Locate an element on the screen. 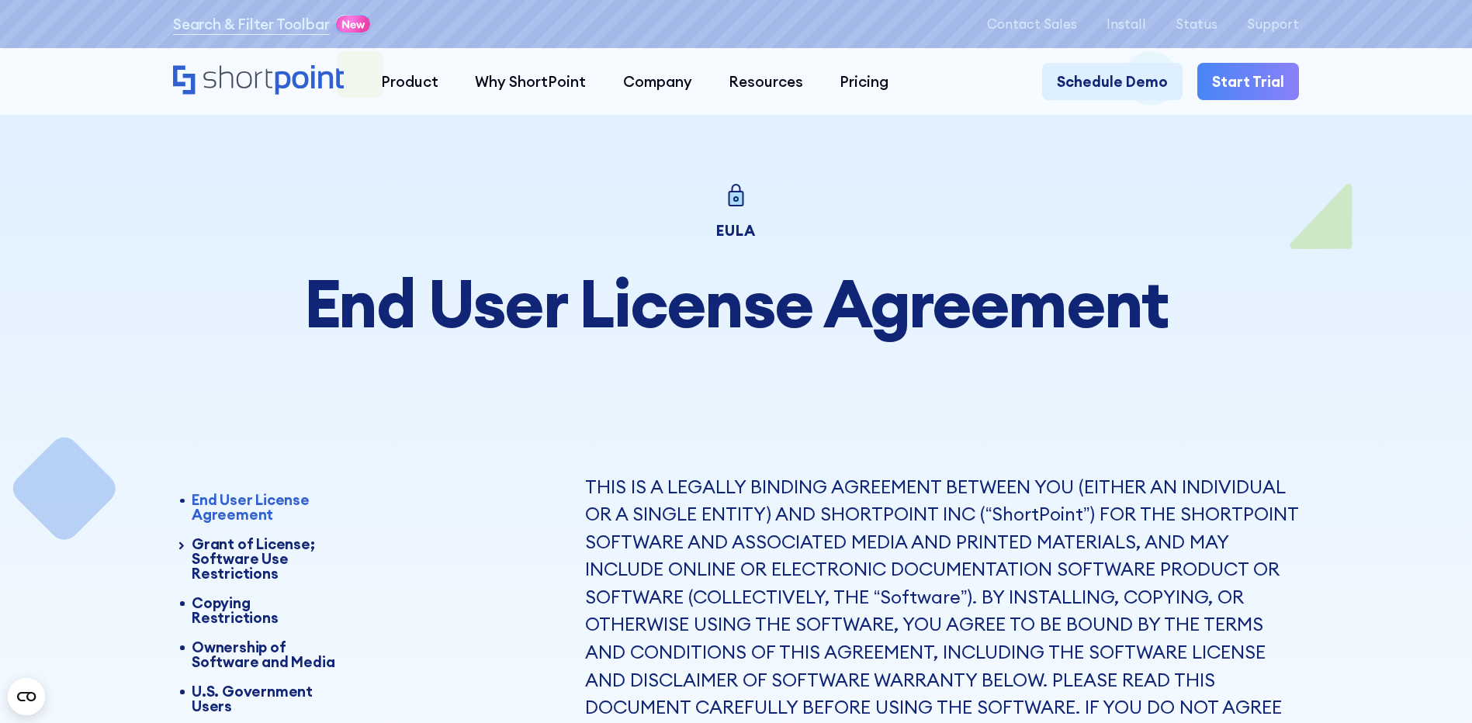  a: Search & Filter Toolbar is located at coordinates (251, 24).